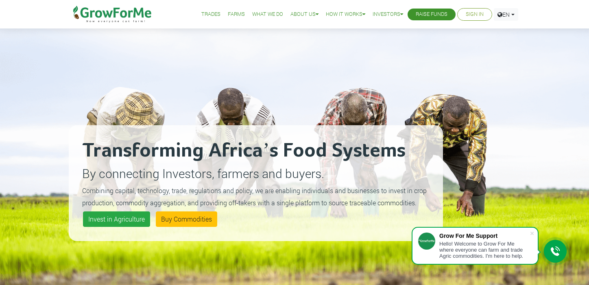  I want to click on a: Buy Commodities, so click(186, 219).